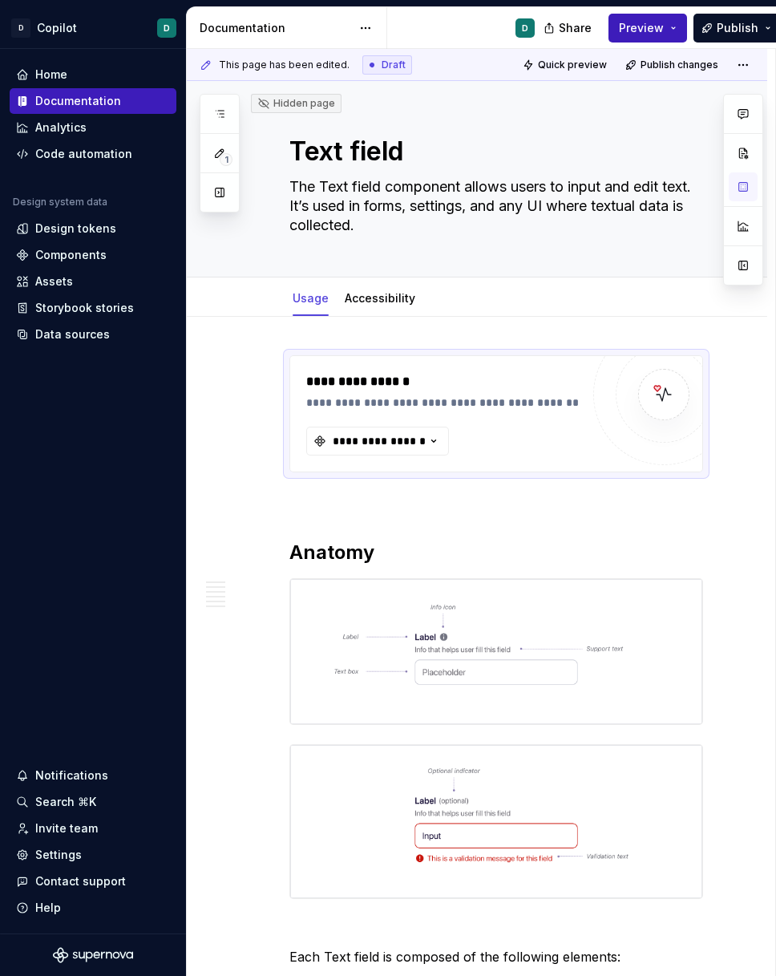 Image resolution: width=776 pixels, height=976 pixels. I want to click on img: 29a2c350-b9bf-452e-bab3-710108b2fc73.png, so click(496, 821).